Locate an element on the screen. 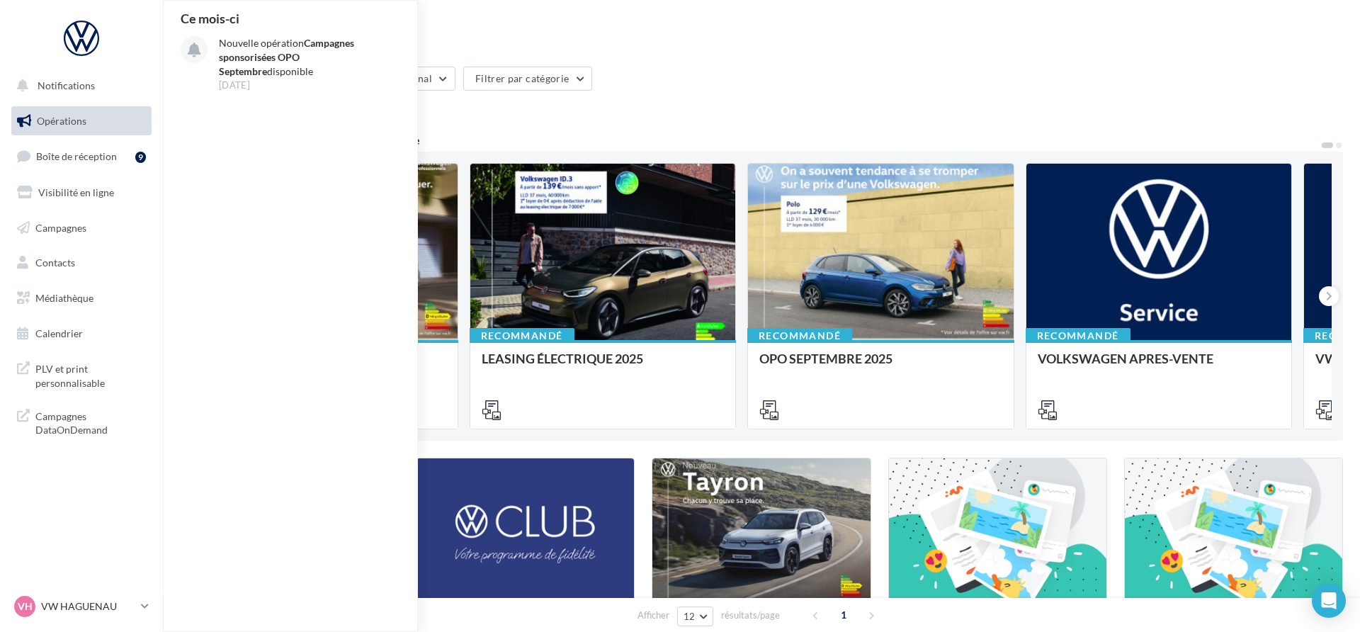 The height and width of the screenshot is (632, 1360). div: 6 opérations recommandées par votre enseigne is located at coordinates (750, 140).